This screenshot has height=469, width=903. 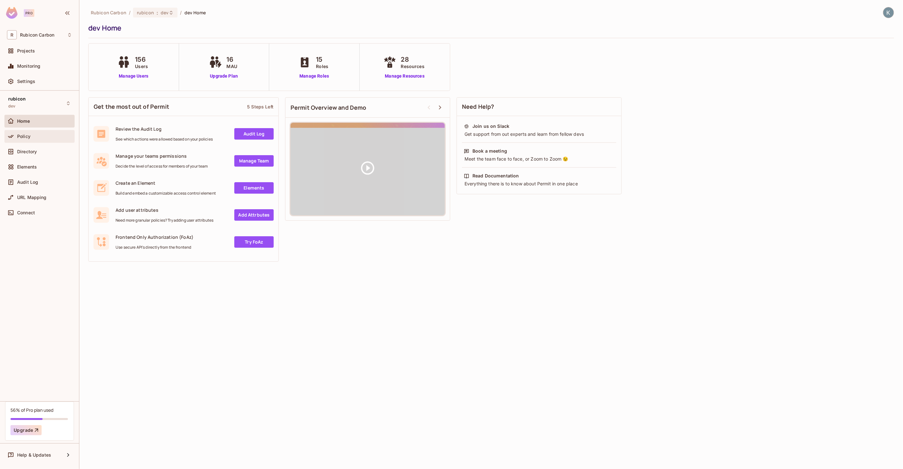 I want to click on a: Elements, so click(x=254, y=188).